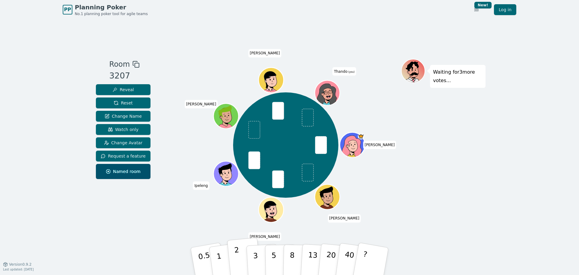 The width and height of the screenshot is (579, 275). What do you see at coordinates (123, 129) in the screenshot?
I see `span: Watch only` at bounding box center [123, 129].